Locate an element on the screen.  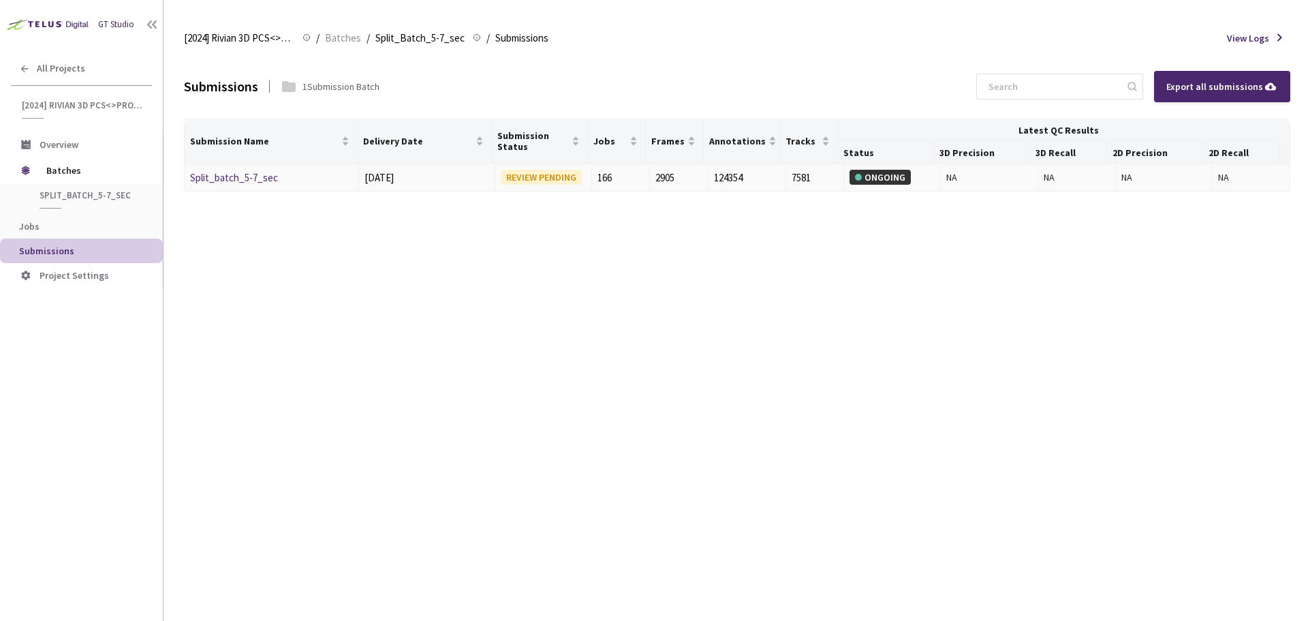
a: Split_batch_5-7_sec is located at coordinates (234, 177).